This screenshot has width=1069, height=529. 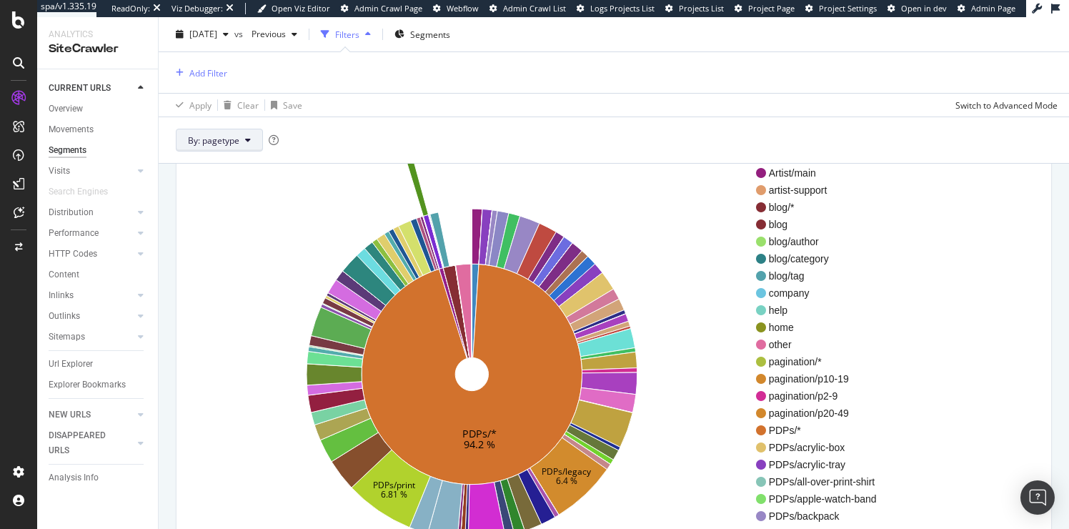 What do you see at coordinates (527, 9) in the screenshot?
I see `a: Admin Crawl List` at bounding box center [527, 9].